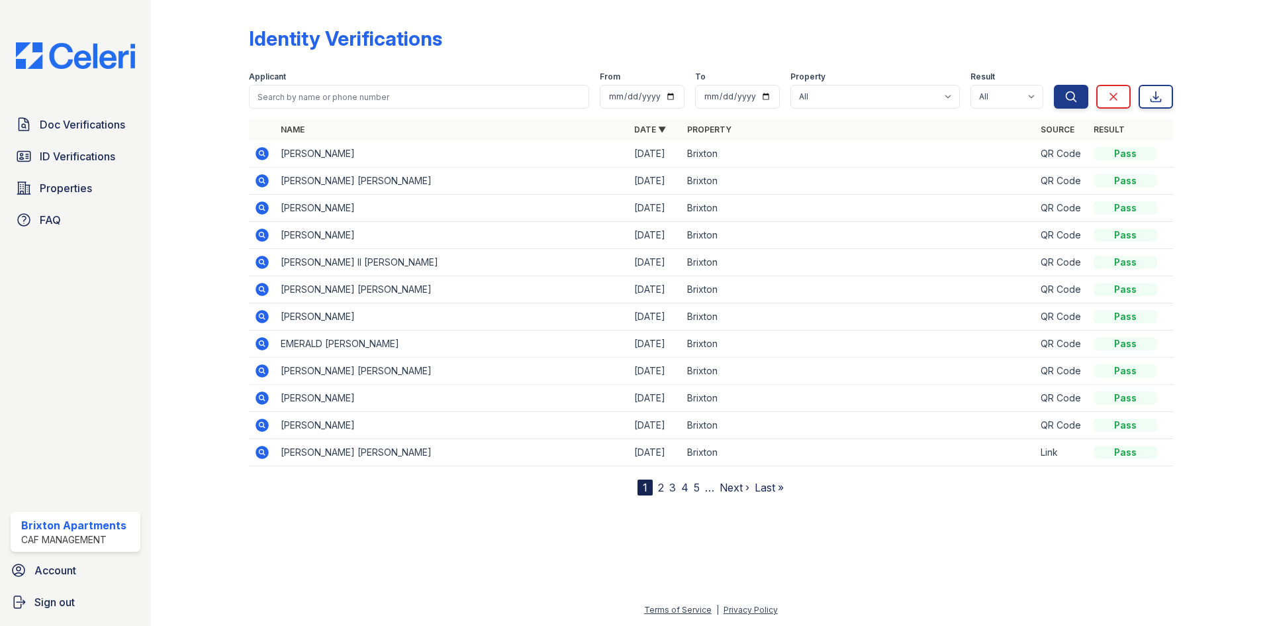 This screenshot has width=1271, height=626. I want to click on a: Properties, so click(75, 188).